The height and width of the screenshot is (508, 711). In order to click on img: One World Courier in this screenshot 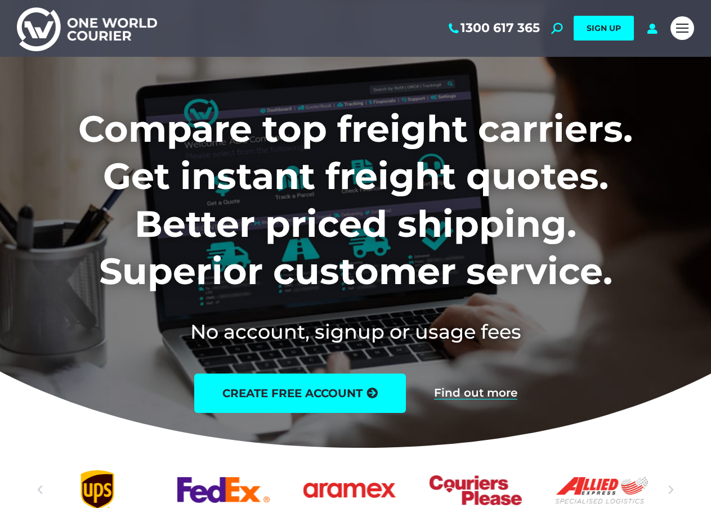, I will do `click(87, 28)`.